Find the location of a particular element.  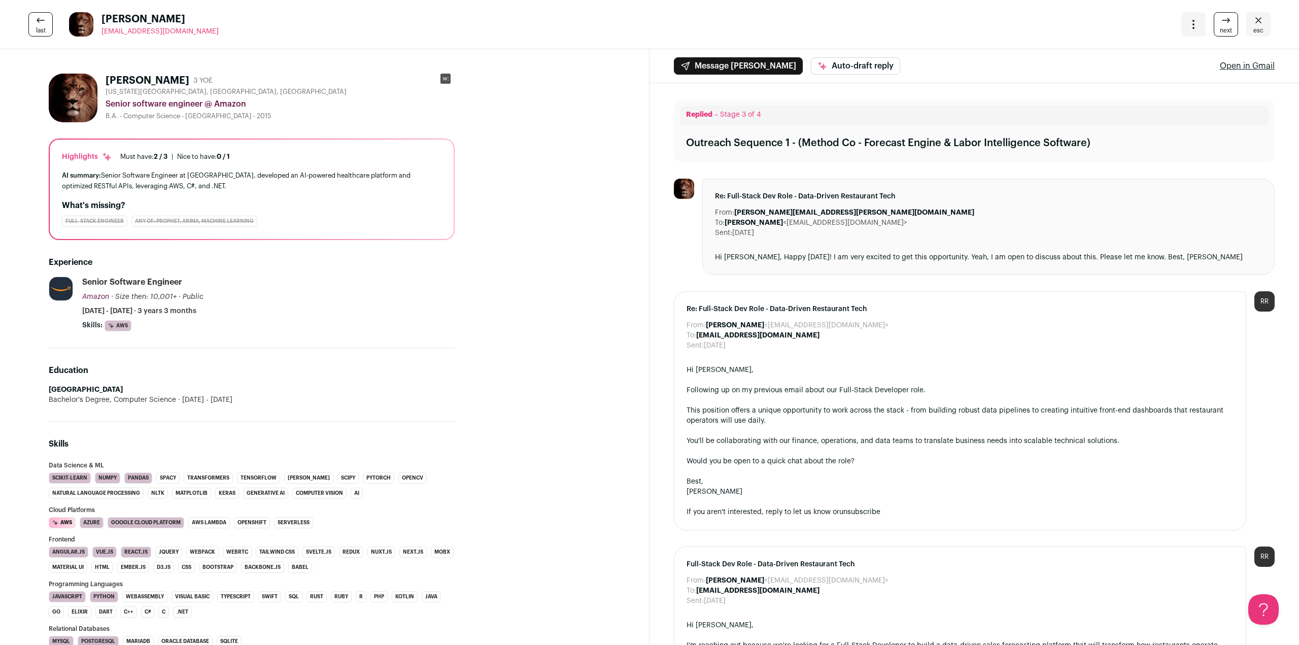

li: NLTK is located at coordinates (158, 493).